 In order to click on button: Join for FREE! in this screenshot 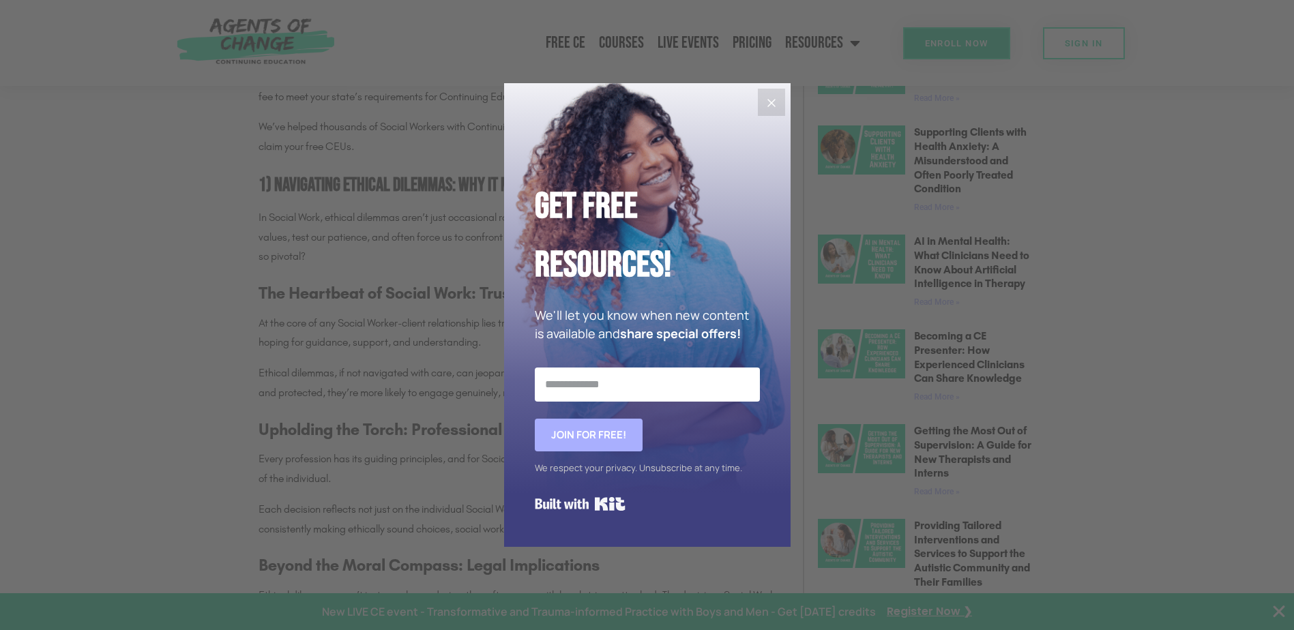, I will do `click(589, 435)`.